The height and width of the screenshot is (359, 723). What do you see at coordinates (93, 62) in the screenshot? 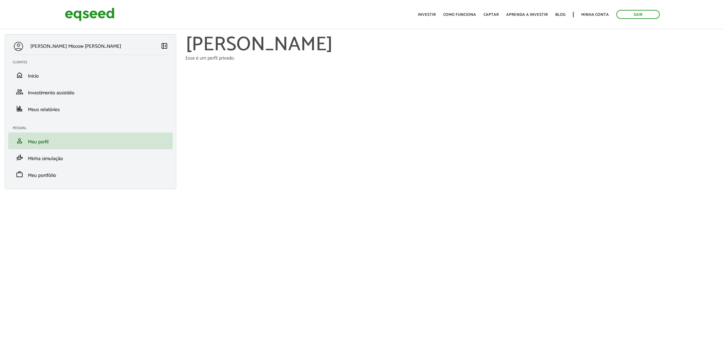
I see `h2: Clientes` at bounding box center [93, 62].